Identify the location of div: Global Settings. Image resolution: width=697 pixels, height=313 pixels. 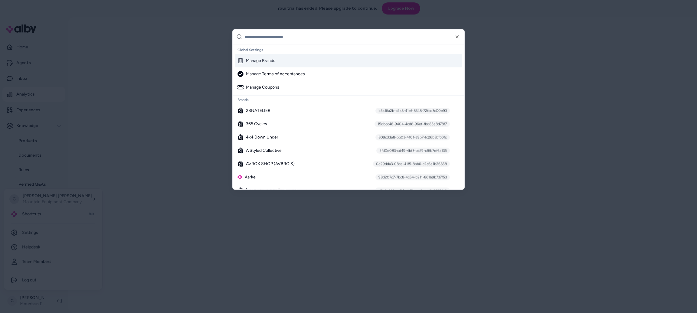
(348, 50).